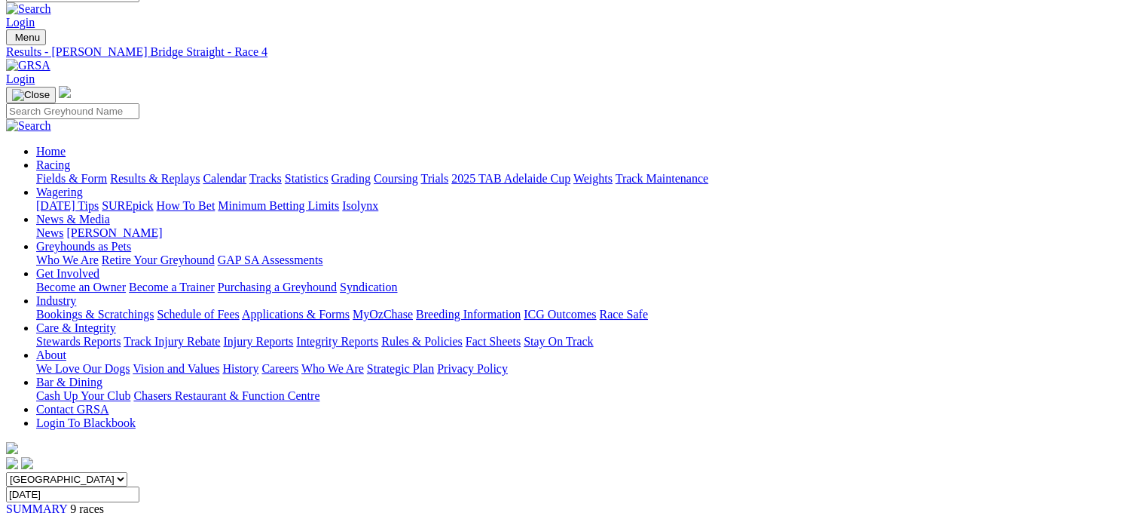 This screenshot has width=1146, height=513. I want to click on a: News, so click(50, 232).